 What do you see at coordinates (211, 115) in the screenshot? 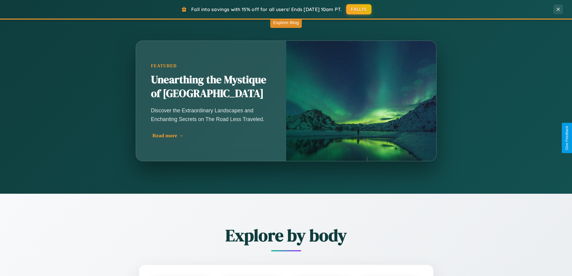
I see `p: Discover the Extraordinary Landscapes and Enchanting Secrets on The Road Less Traveled.` at bounding box center [211, 115].